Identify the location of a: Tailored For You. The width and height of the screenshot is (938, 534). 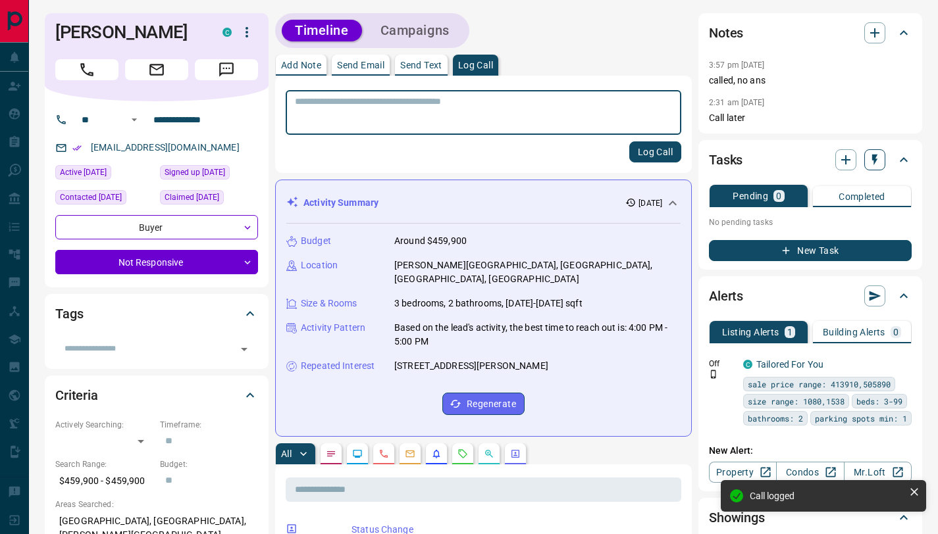
(790, 365).